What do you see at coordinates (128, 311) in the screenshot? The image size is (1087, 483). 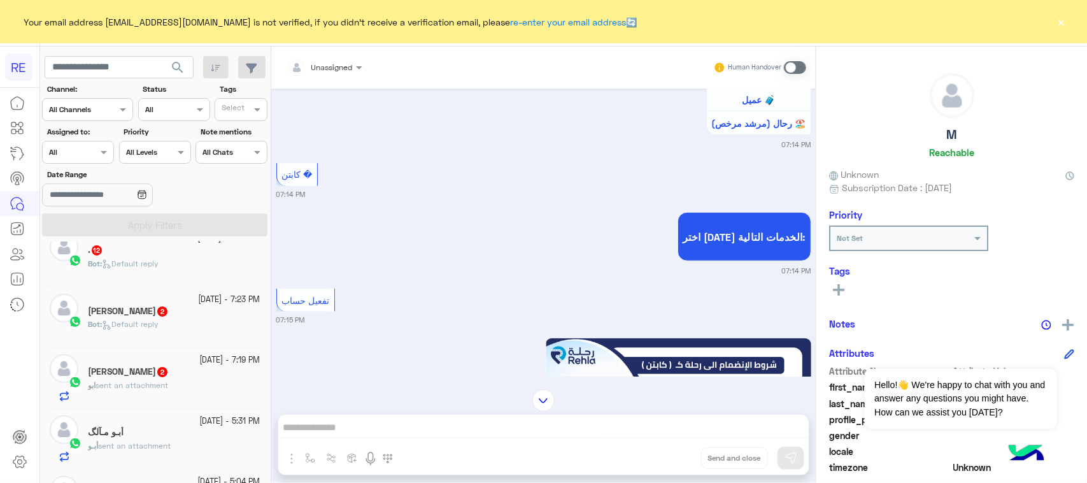 I see `h5: بدر الوصابي` at bounding box center [128, 311].